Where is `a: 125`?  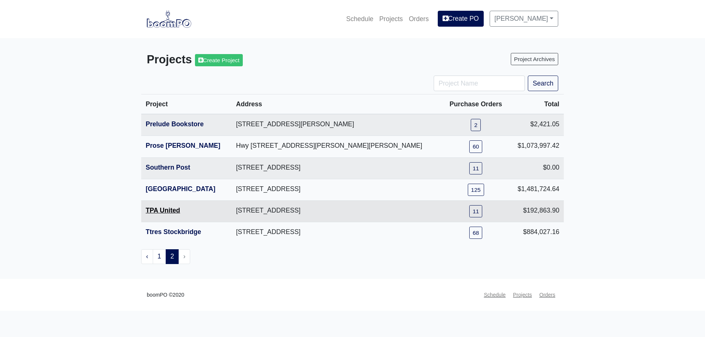 a: 125 is located at coordinates (476, 190).